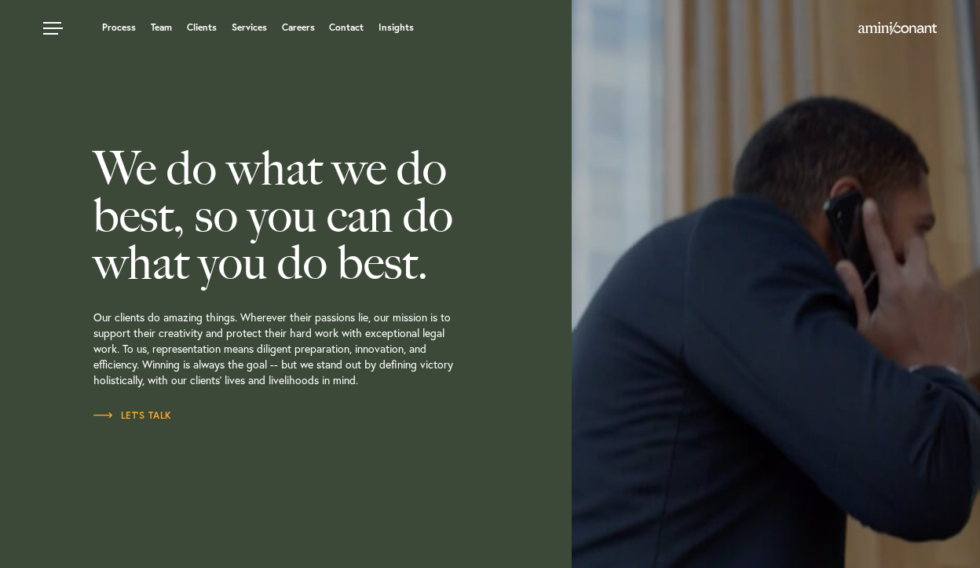 The width and height of the screenshot is (980, 568). I want to click on span: Let’s Talk, so click(133, 416).